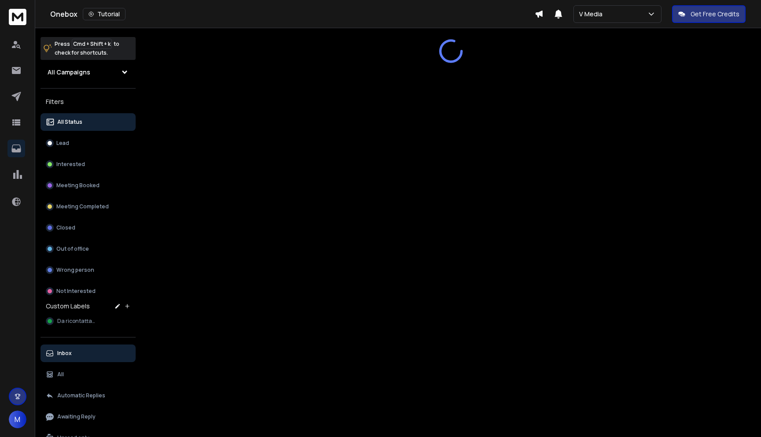 The width and height of the screenshot is (761, 437). I want to click on p: Get Free Credits, so click(714, 14).